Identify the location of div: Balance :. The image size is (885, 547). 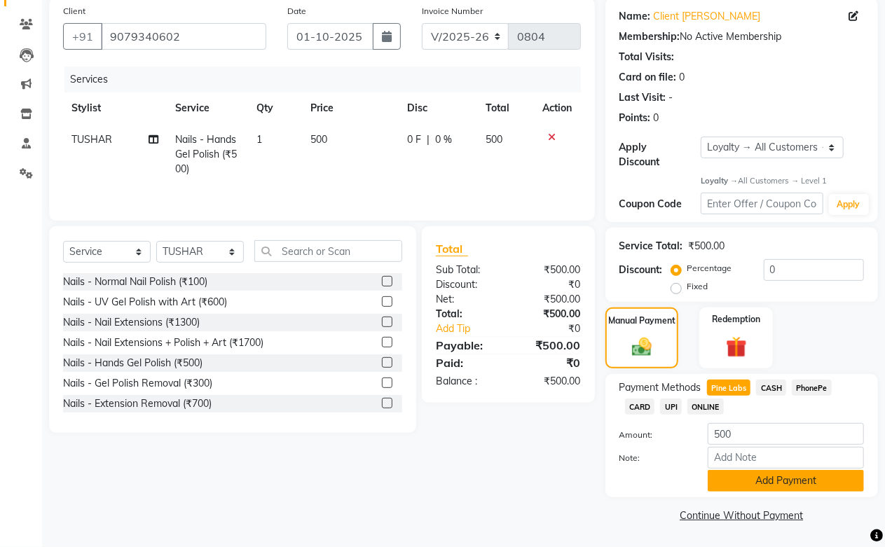
(467, 381).